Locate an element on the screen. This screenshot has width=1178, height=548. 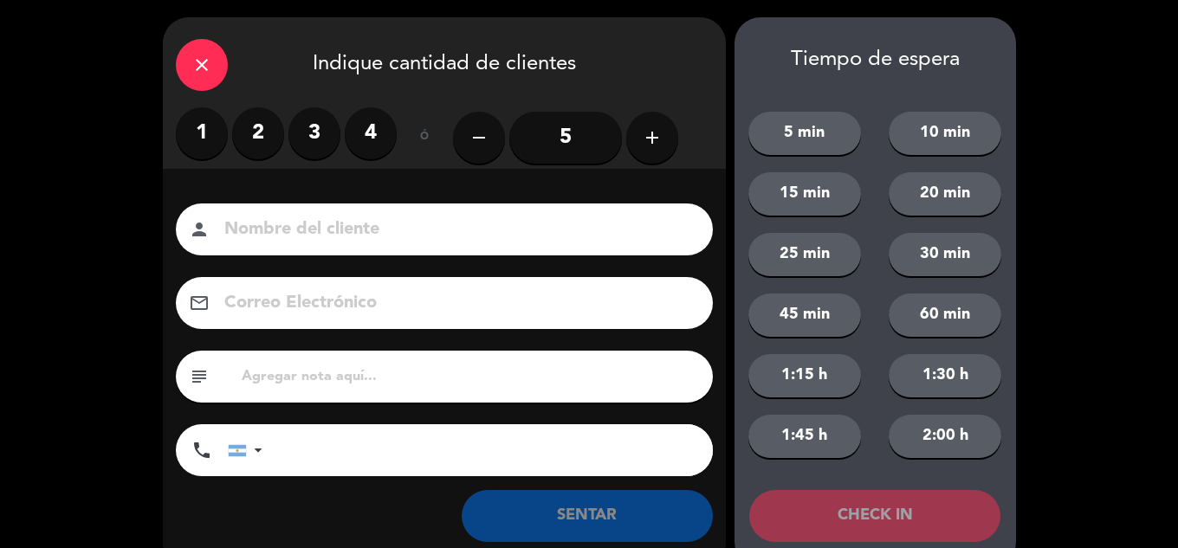
i: close is located at coordinates (202, 65).